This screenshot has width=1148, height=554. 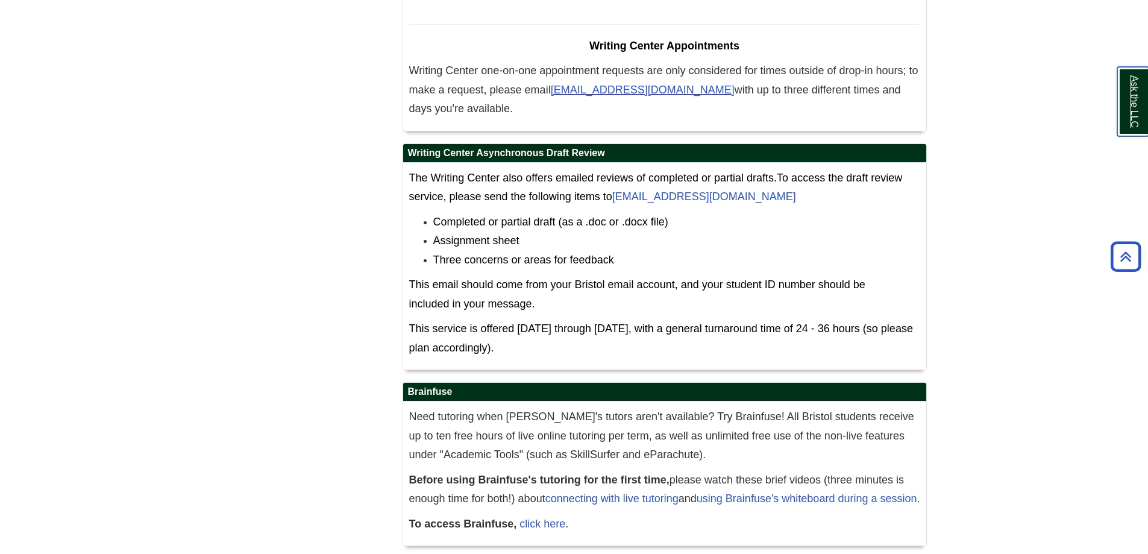 I want to click on span: Writing Center one-on-one appointment requests are only considered for times outside of drop-in h..., so click(x=664, y=80).